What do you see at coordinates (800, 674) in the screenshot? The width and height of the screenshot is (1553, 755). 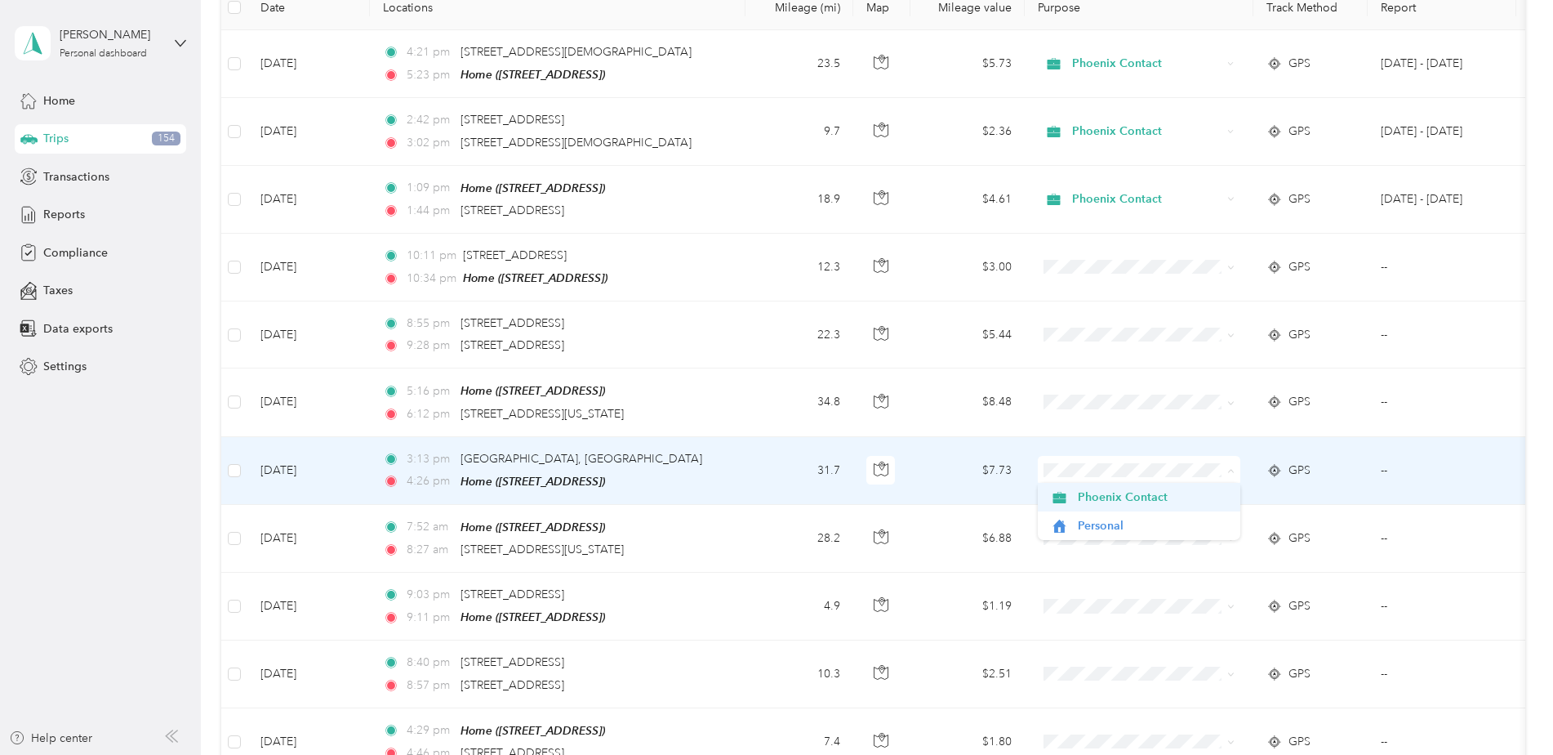 I see `td: 10.3` at bounding box center [800, 674].